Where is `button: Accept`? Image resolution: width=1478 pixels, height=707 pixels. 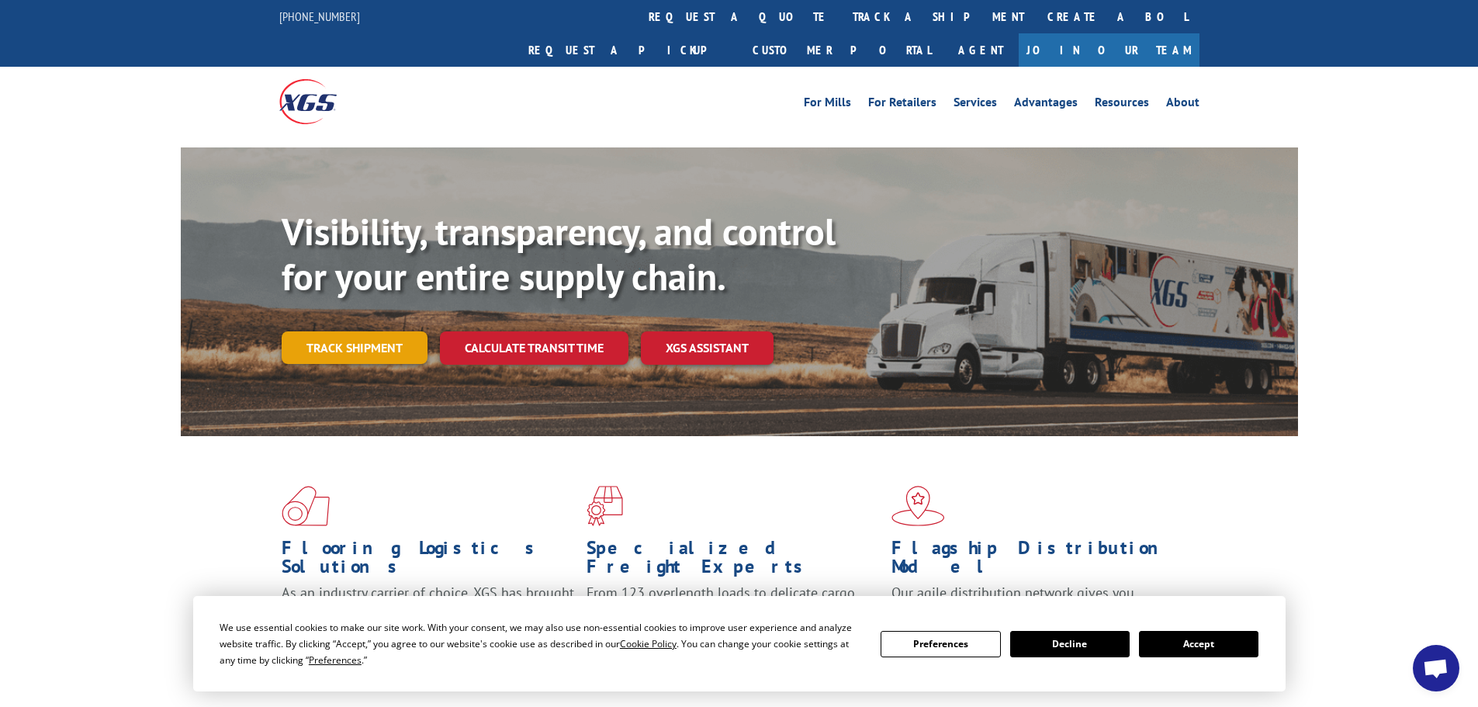
button: Accept is located at coordinates (1199, 644).